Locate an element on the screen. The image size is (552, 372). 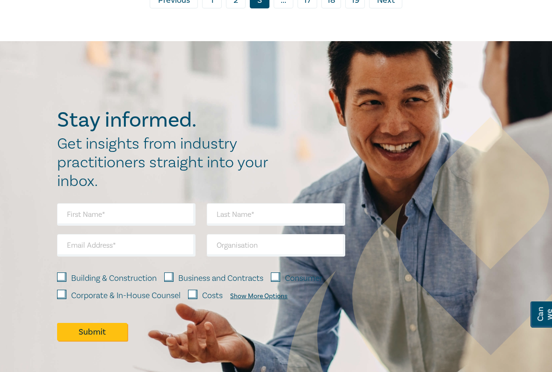
label: Building & Construction is located at coordinates (114, 279).